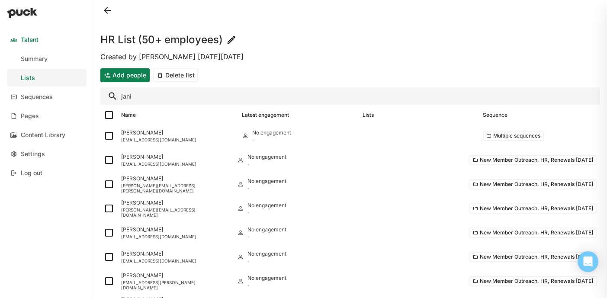  I want to click on a: Sequences, so click(47, 97).